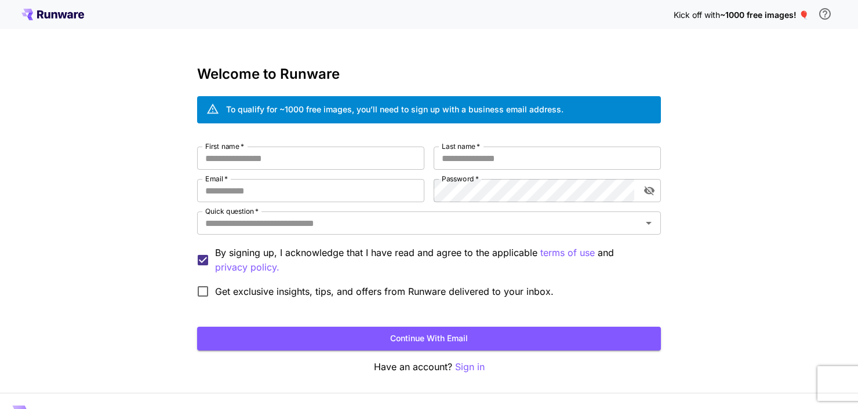  Describe the element at coordinates (764, 14) in the screenshot. I see `span: ~1000 free images! 🎈` at that location.